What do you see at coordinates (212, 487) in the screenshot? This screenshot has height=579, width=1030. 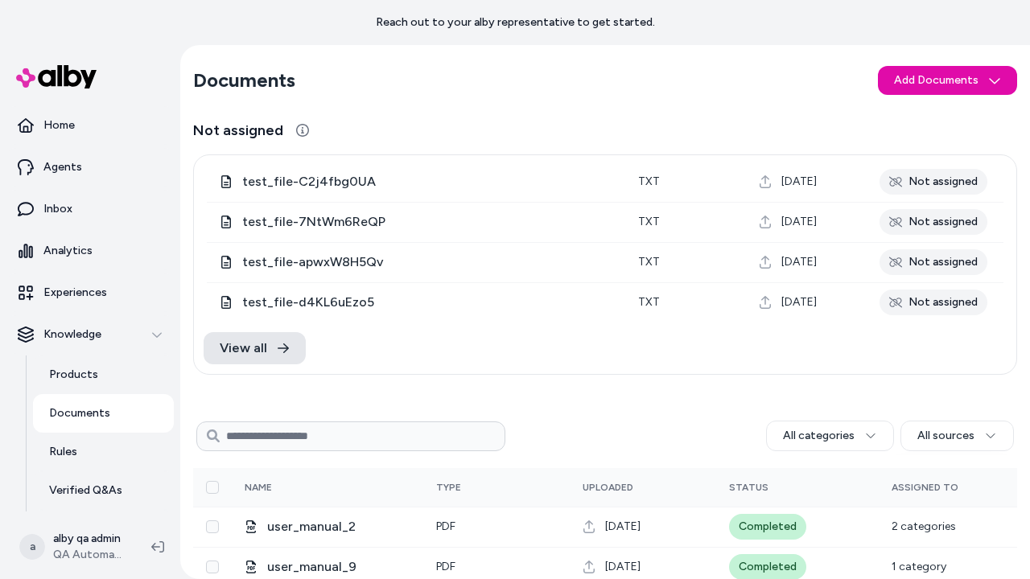 I see `button: Select all` at bounding box center [212, 487].